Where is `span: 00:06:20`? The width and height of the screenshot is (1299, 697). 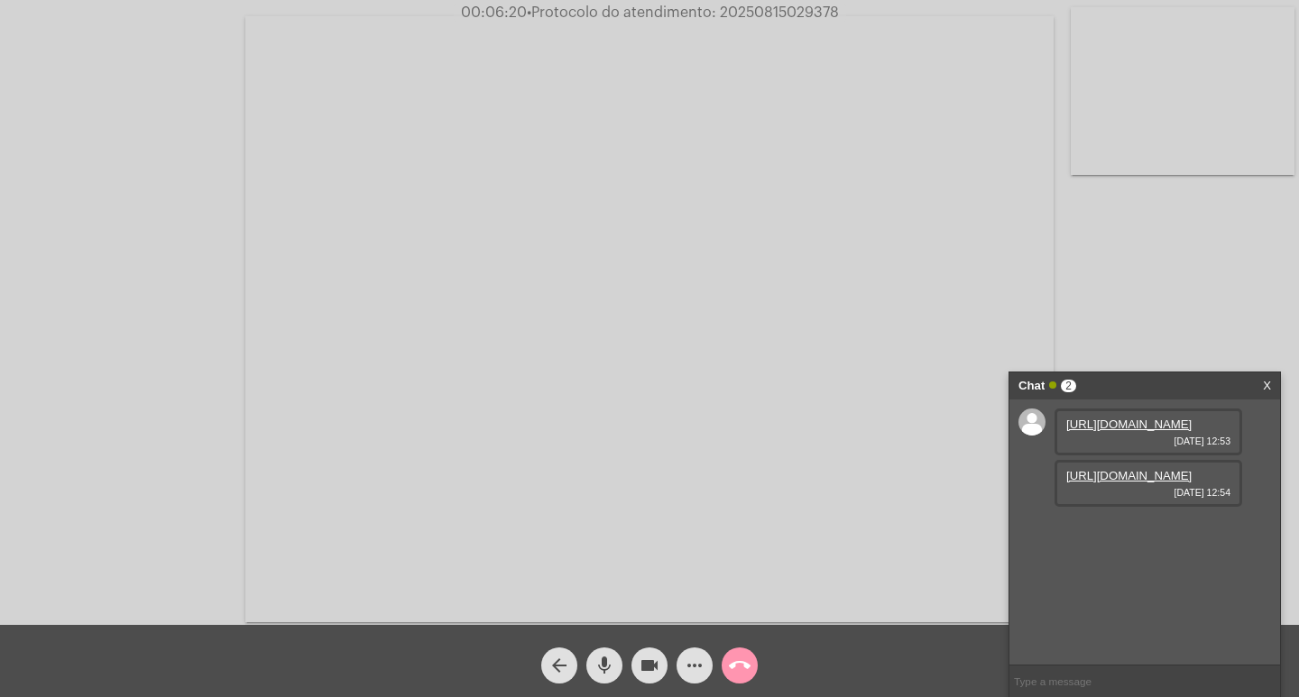 span: 00:06:20 is located at coordinates (493, 13).